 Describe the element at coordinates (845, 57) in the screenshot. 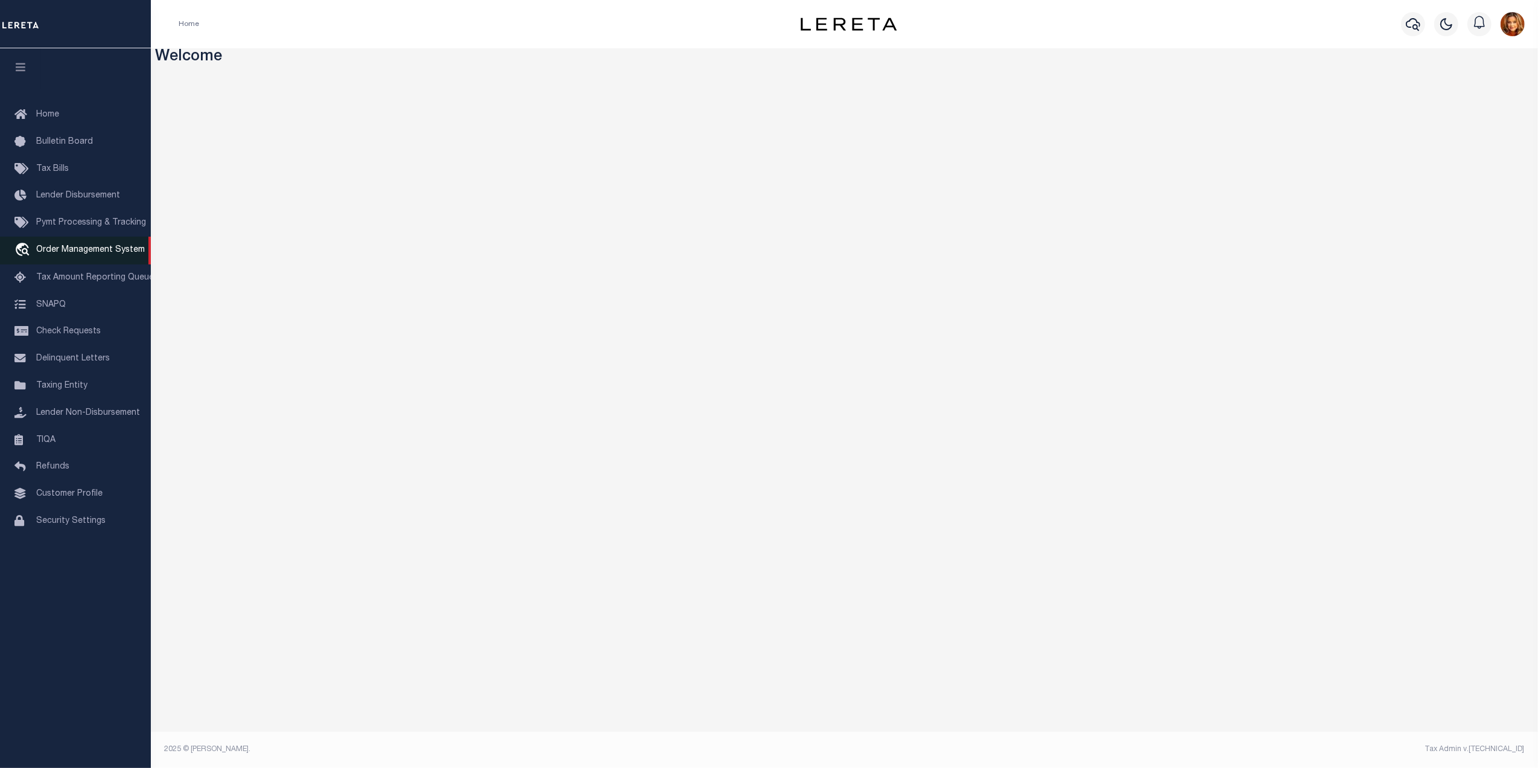

I see `h3: Welcome` at that location.